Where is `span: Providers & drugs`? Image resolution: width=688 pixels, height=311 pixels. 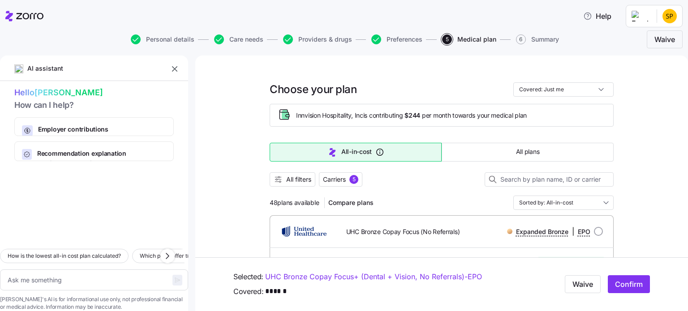
span: Providers & drugs is located at coordinates (325, 39).